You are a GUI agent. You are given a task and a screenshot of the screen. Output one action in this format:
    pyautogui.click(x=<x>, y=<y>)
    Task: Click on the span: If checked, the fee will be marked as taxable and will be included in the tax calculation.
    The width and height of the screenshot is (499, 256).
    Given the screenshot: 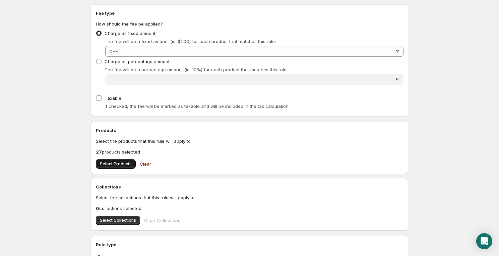 What is the action you would take?
    pyautogui.click(x=197, y=106)
    